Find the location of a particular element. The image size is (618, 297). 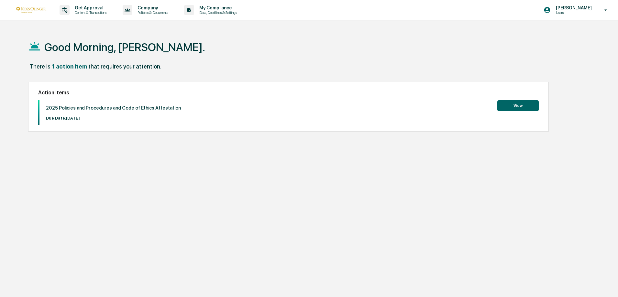

p: Company is located at coordinates (152, 8).